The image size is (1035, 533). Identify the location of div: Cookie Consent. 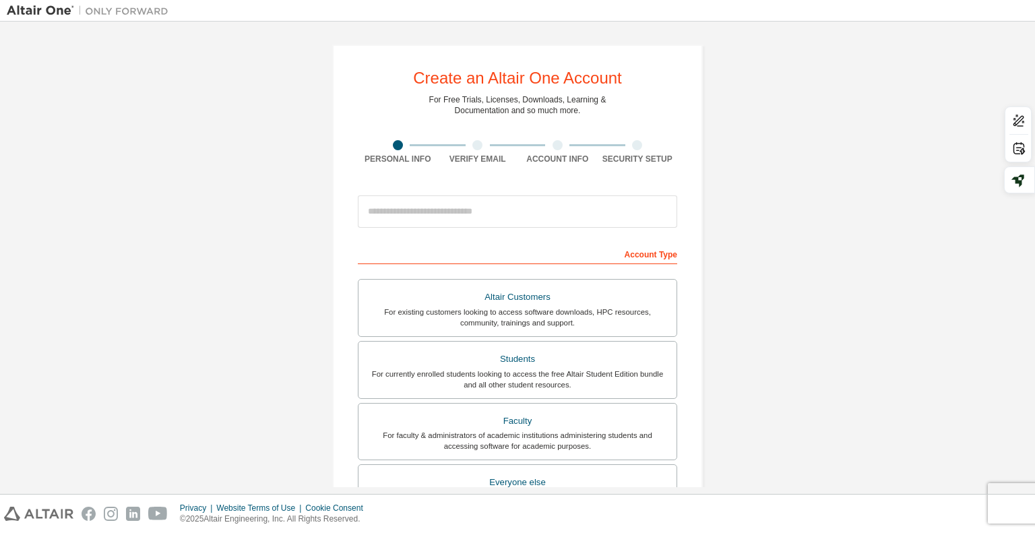
(338, 508).